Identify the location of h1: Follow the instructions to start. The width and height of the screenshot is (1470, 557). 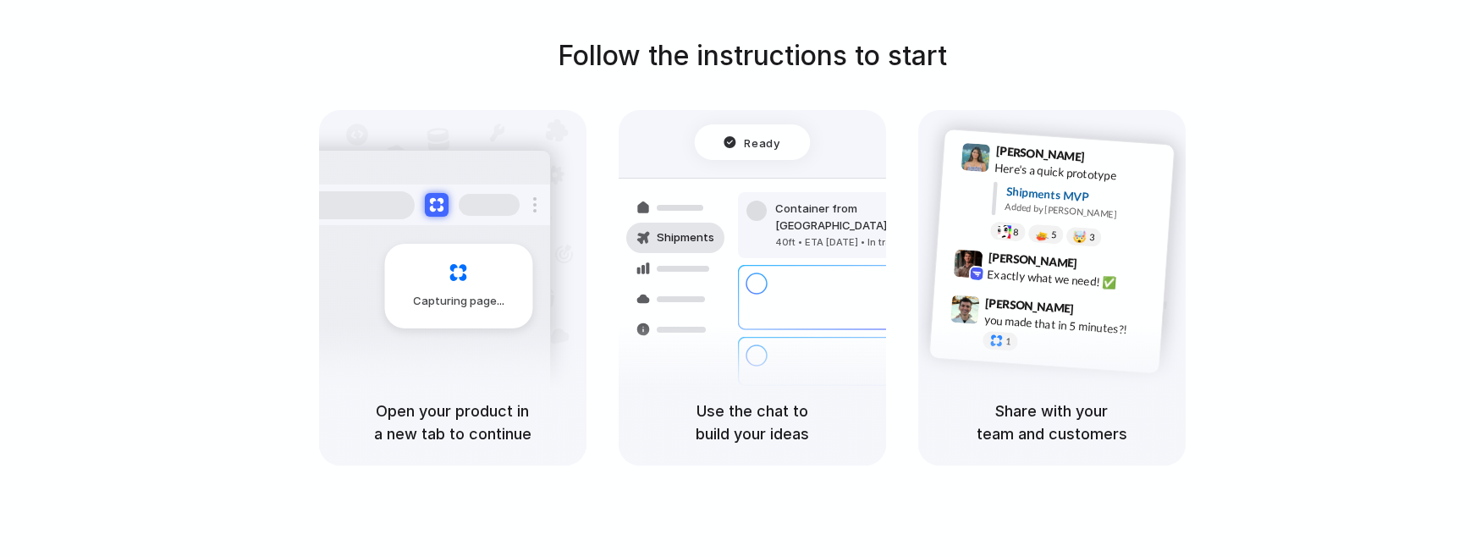
(752, 56).